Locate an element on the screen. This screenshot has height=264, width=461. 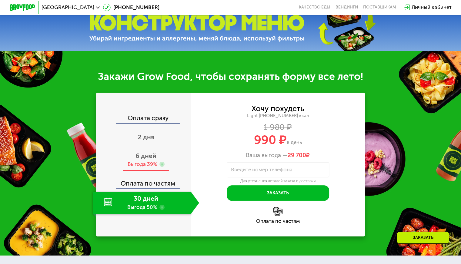
div: 1 980 ₽ is located at coordinates (278, 127).